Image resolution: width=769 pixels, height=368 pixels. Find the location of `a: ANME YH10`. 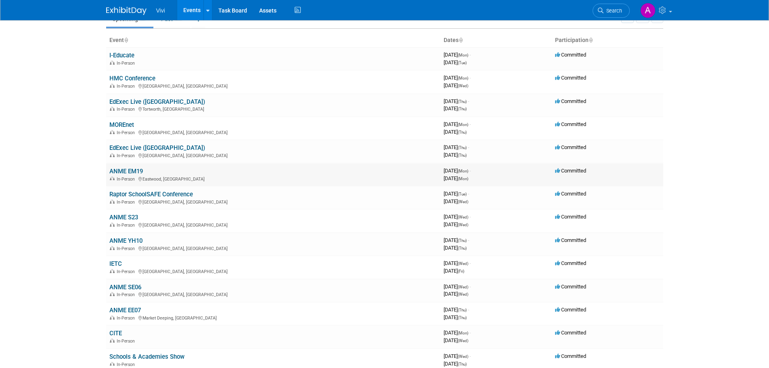

a: ANME YH10 is located at coordinates (126, 241).